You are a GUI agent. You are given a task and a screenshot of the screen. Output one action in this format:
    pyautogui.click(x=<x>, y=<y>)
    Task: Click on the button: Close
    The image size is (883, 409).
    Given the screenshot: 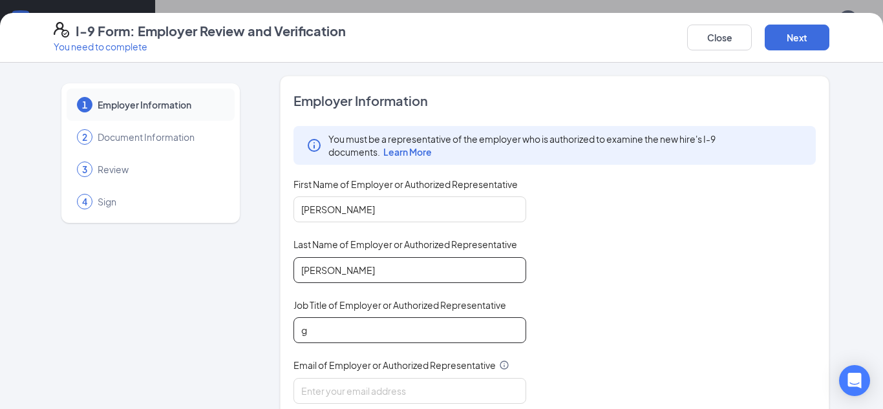 What is the action you would take?
    pyautogui.click(x=719, y=37)
    